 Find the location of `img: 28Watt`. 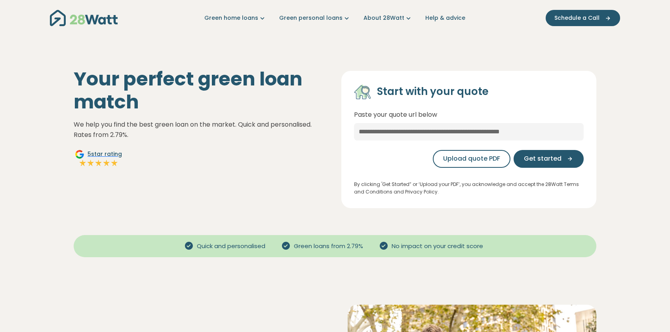

img: 28Watt is located at coordinates (84, 18).